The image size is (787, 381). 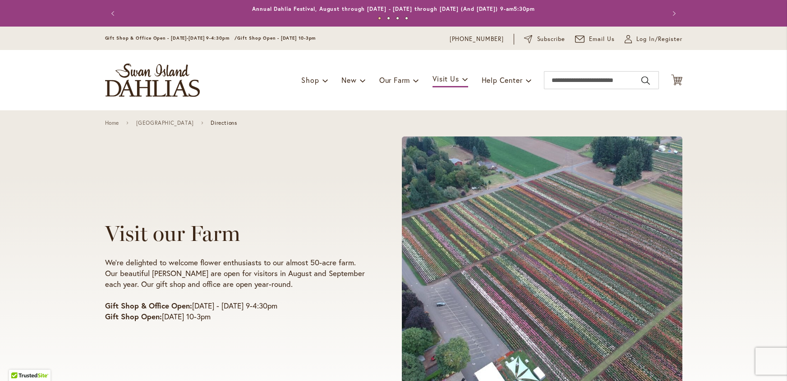 What do you see at coordinates (653, 39) in the screenshot?
I see `a: Log In/Register` at bounding box center [653, 39].